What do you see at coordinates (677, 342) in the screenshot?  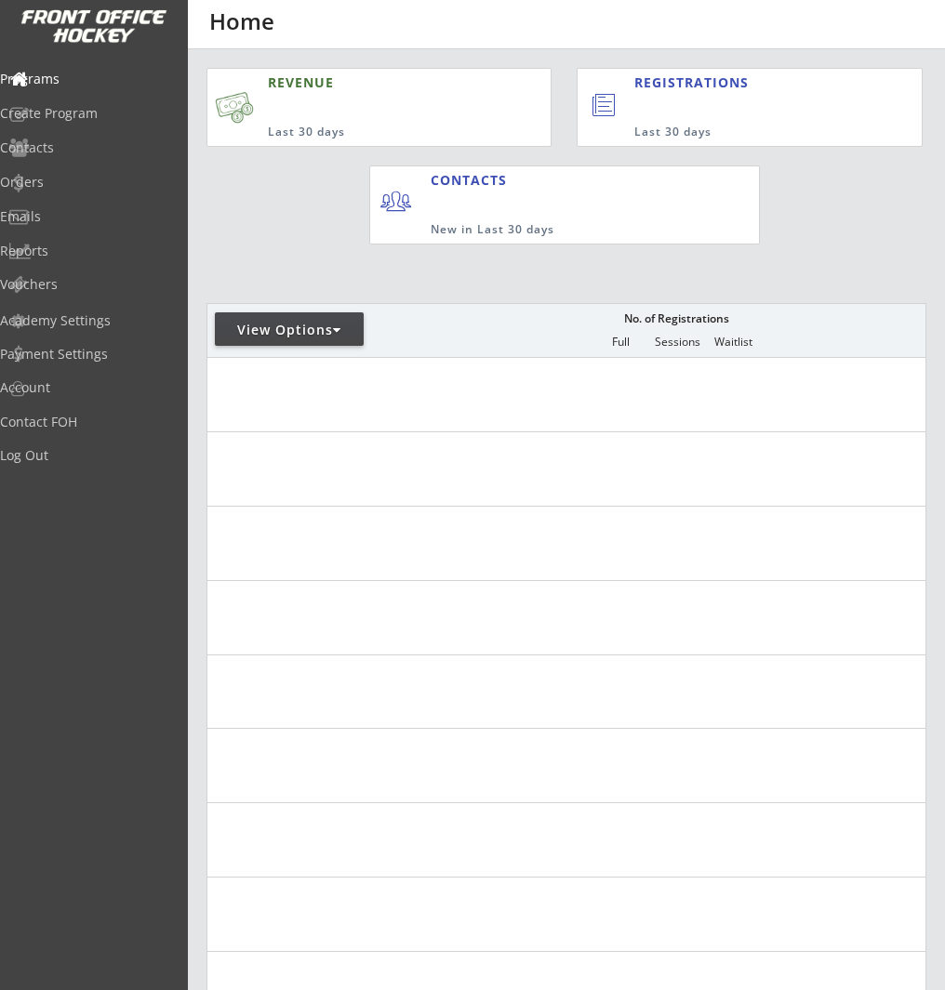 I see `div: Sessions` at bounding box center [677, 342].